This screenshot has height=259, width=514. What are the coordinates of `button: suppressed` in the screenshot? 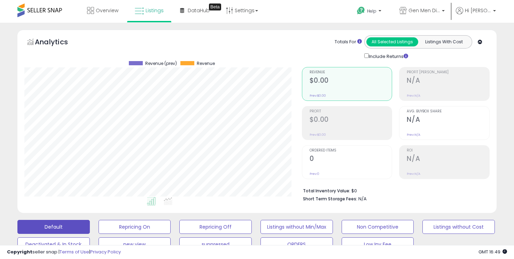 It's located at (216, 244).